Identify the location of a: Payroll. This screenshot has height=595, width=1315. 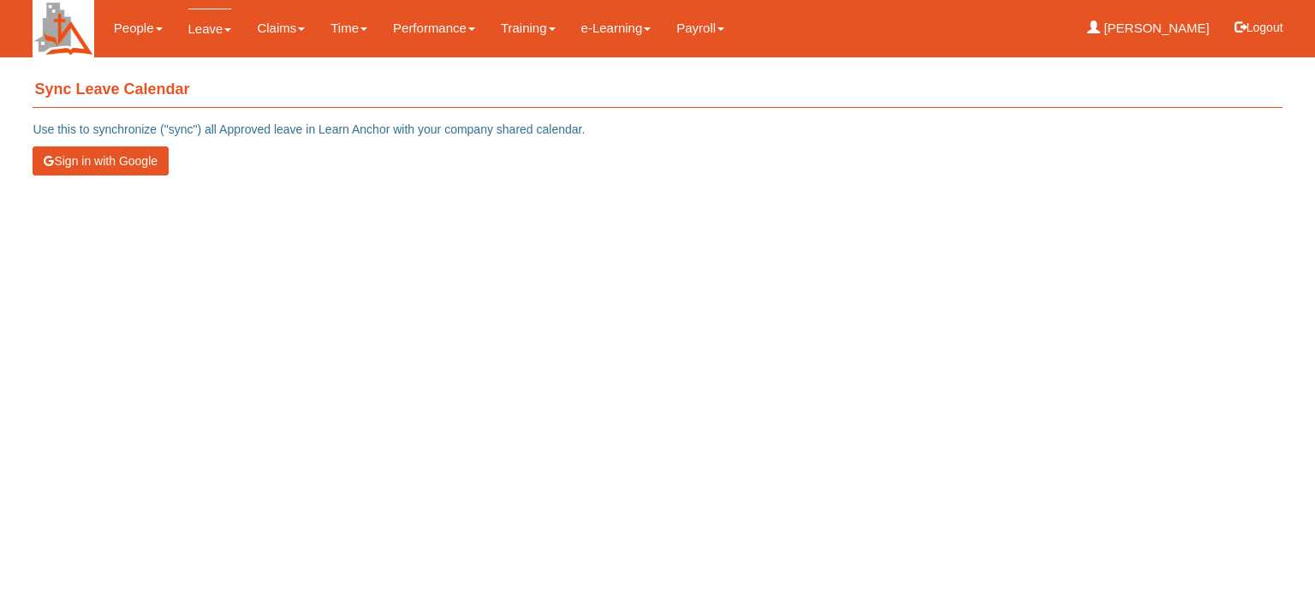
(700, 28).